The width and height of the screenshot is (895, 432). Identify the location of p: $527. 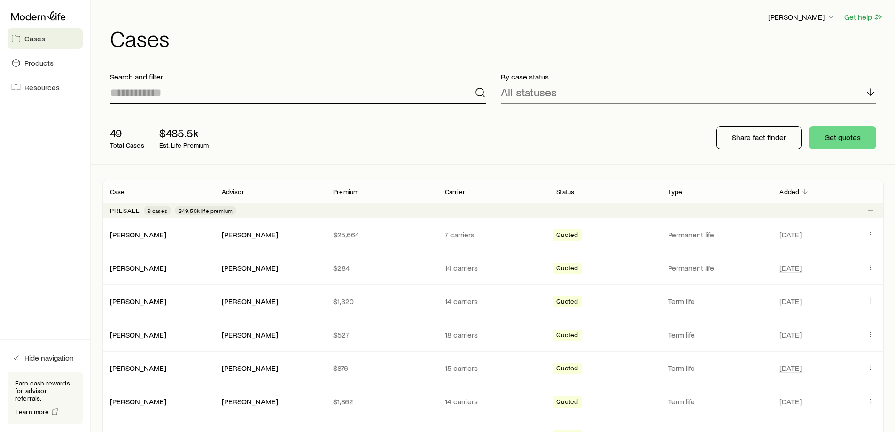
(381, 334).